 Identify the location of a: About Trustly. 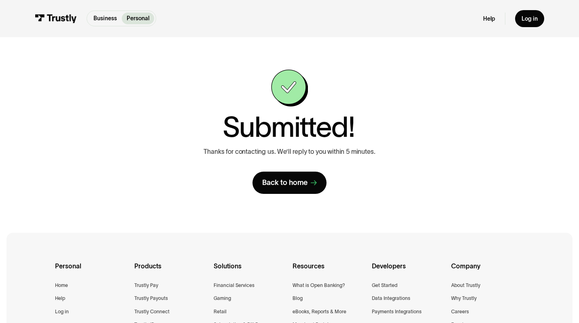
(466, 285).